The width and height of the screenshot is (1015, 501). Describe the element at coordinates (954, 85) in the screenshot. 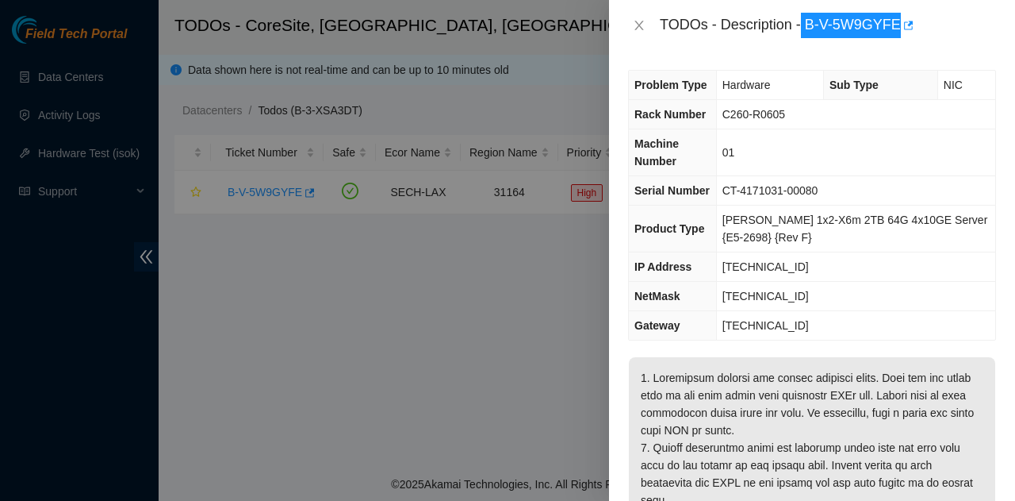

I see `span: NIC` at that location.